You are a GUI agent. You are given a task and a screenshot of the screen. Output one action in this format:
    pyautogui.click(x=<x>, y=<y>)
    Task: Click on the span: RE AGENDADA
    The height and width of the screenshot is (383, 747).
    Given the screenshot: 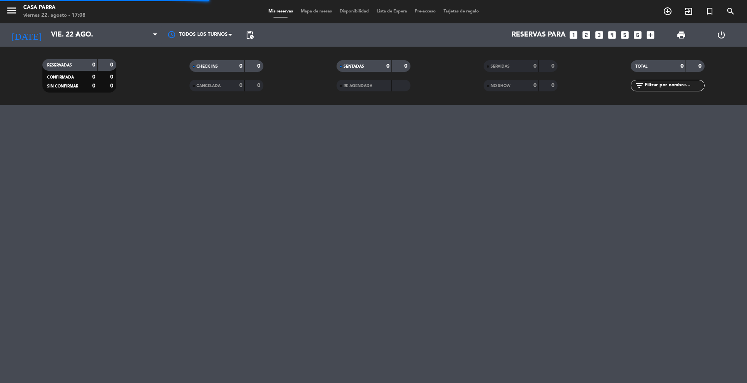 What is the action you would take?
    pyautogui.click(x=358, y=86)
    